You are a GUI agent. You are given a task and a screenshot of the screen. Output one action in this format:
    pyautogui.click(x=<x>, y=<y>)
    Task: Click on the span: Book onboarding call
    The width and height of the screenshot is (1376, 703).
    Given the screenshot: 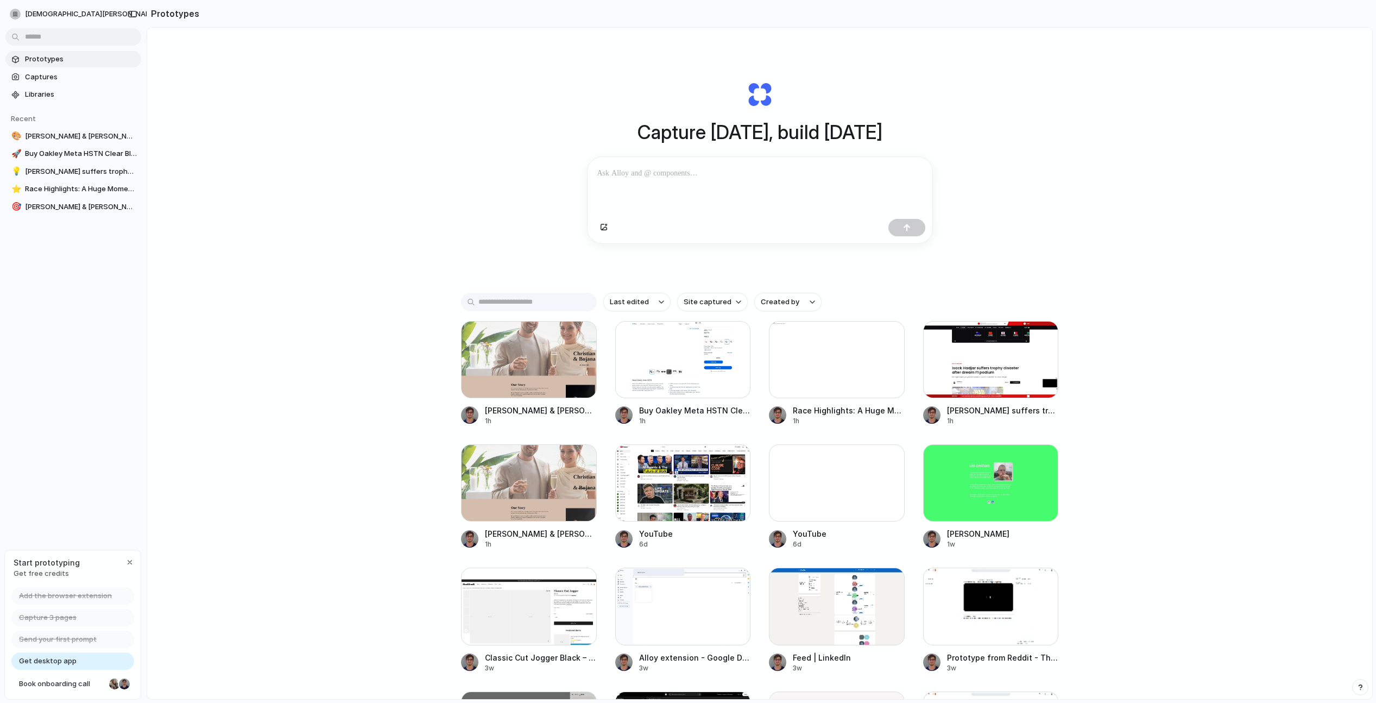 What is the action you would take?
    pyautogui.click(x=62, y=684)
    